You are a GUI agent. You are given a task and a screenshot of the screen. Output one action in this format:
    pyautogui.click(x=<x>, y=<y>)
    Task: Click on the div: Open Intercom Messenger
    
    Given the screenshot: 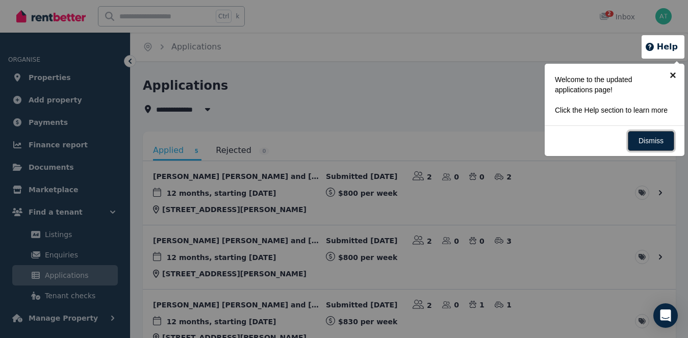 What is the action you would take?
    pyautogui.click(x=666, y=316)
    